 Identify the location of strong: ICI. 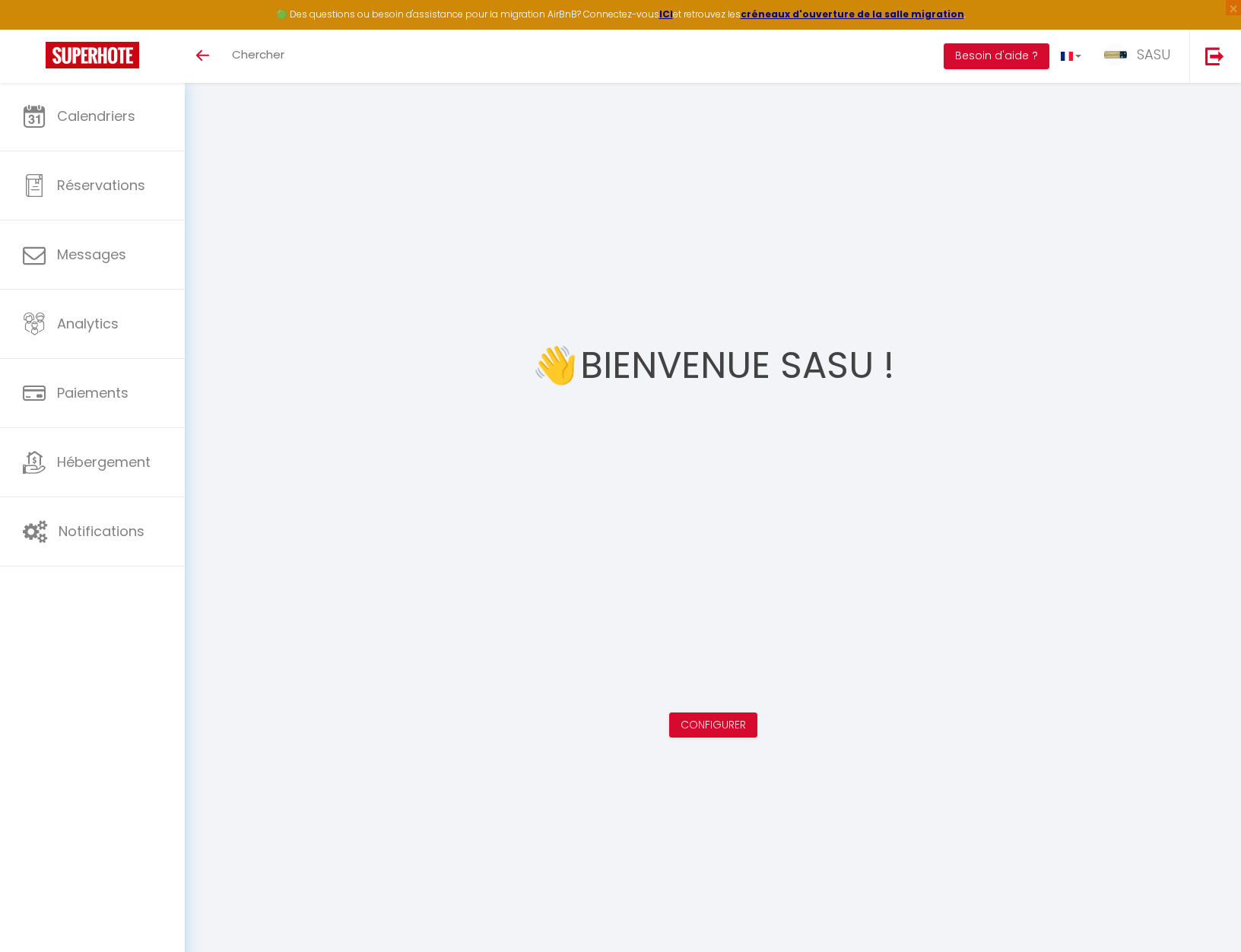
(666, 14).